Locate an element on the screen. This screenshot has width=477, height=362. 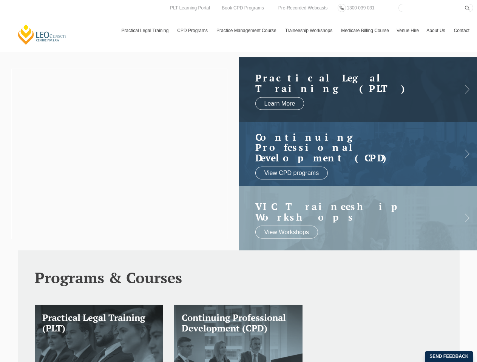
a: 1300 039 031 is located at coordinates (360, 8).